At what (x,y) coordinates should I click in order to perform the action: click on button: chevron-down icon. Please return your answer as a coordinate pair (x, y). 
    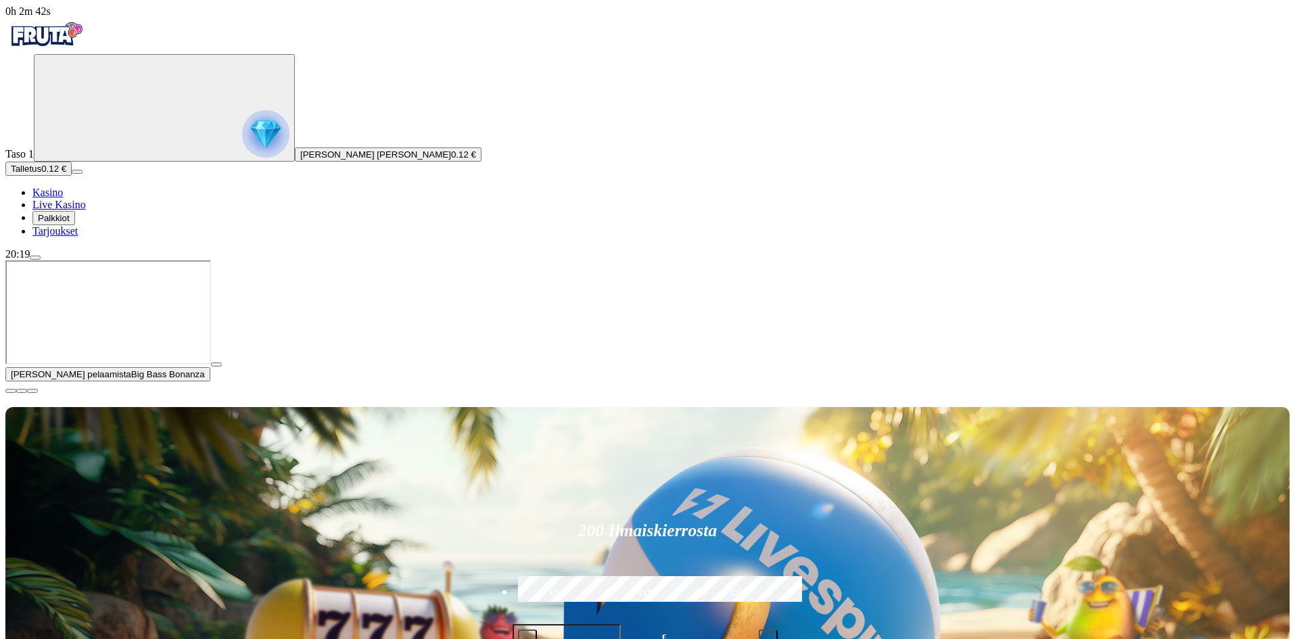
    Looking at the image, I should click on (22, 391).